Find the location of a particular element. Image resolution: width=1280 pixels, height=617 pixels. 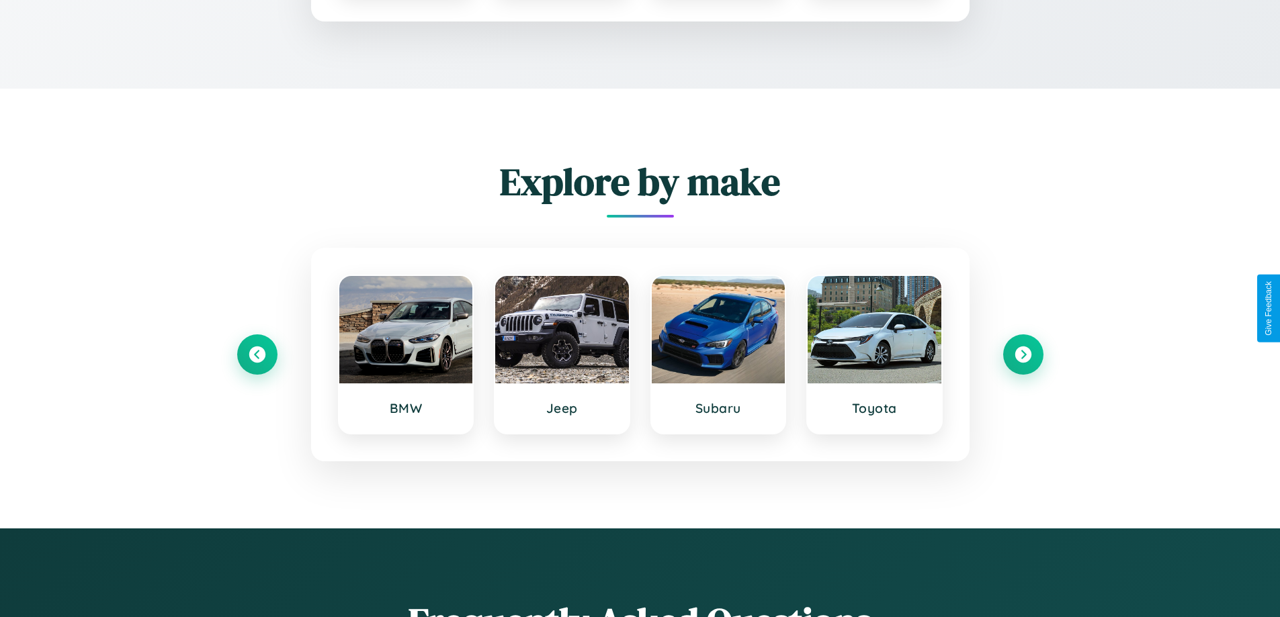

h3: BMW is located at coordinates (406, 409).